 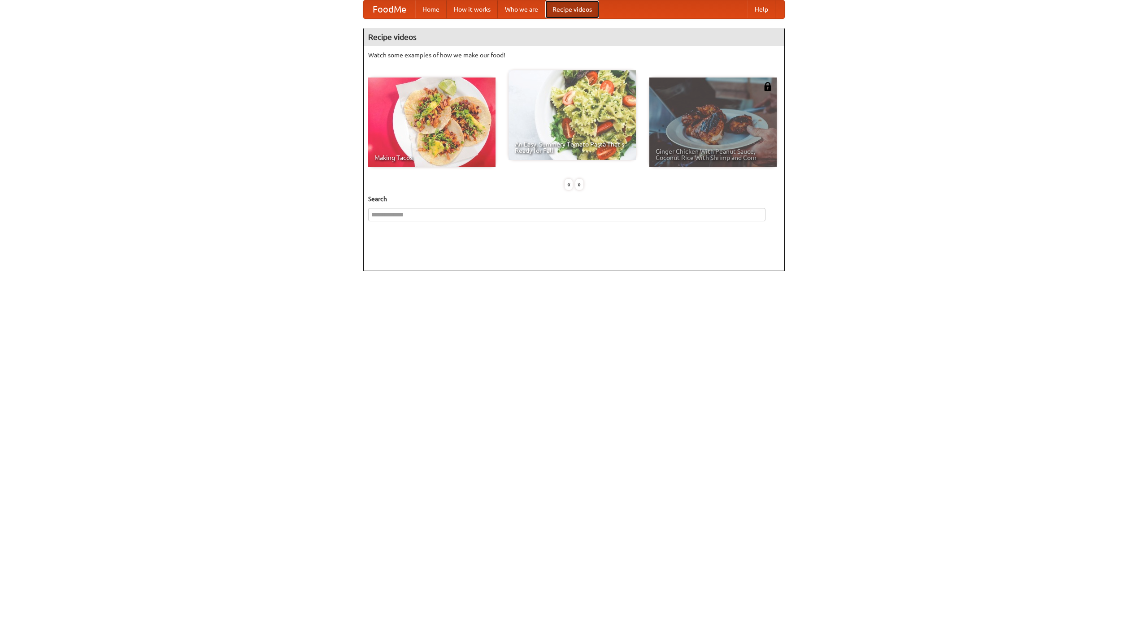 I want to click on img: 483408.png, so click(x=768, y=87).